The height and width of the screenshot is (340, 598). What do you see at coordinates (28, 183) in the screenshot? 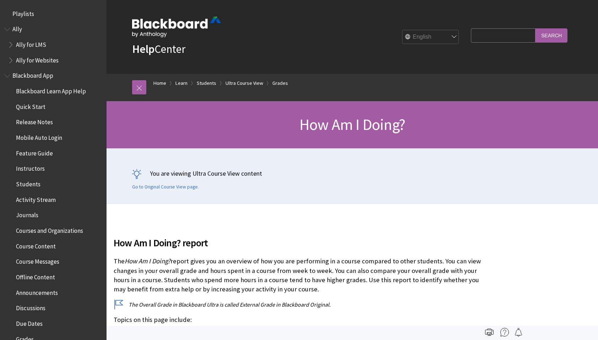
I see `span: Students` at bounding box center [28, 183].